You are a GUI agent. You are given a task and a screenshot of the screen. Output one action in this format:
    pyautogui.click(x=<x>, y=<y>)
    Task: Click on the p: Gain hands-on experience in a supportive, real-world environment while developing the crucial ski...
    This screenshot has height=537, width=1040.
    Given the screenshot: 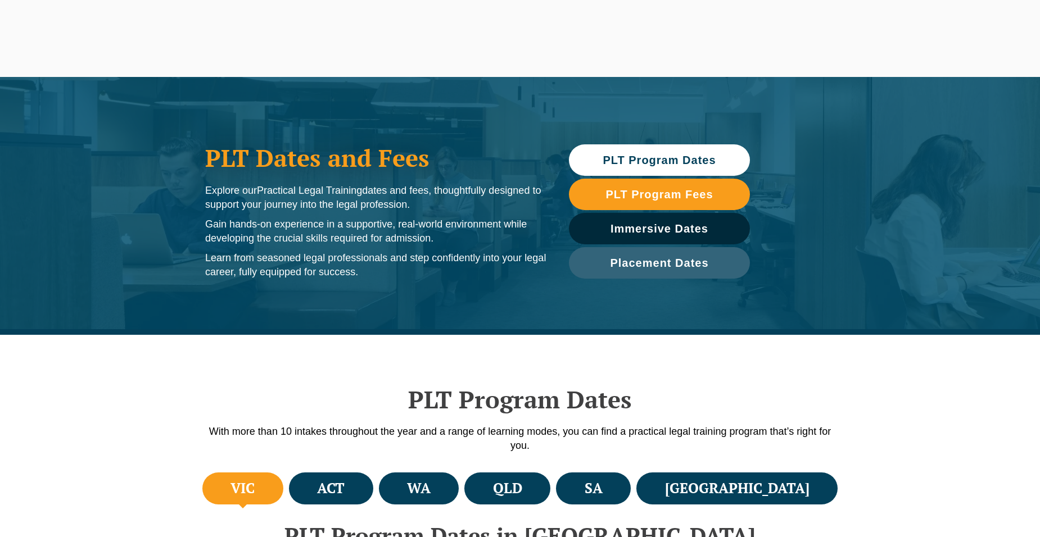 What is the action you would take?
    pyautogui.click(x=375, y=232)
    